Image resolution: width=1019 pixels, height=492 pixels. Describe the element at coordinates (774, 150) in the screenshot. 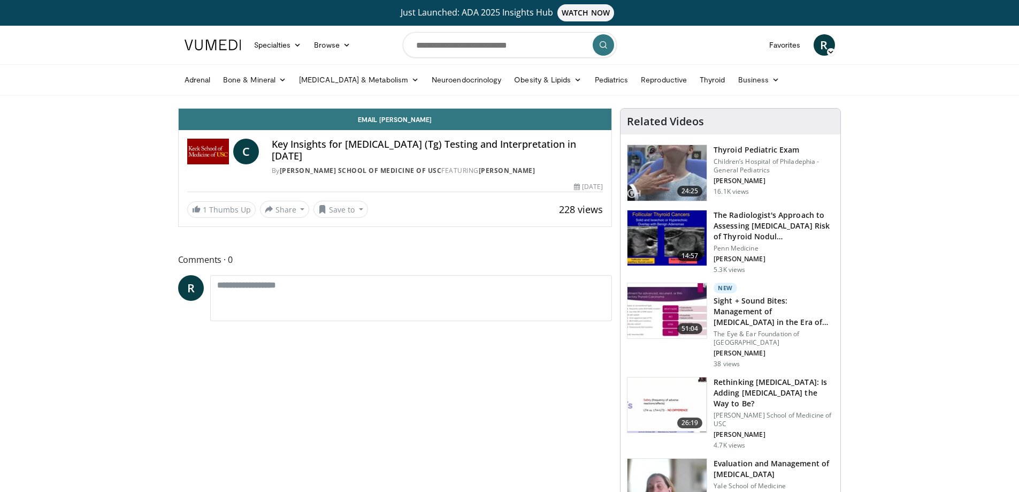

I see `h3: Thyroid Pediatric Exam` at that location.